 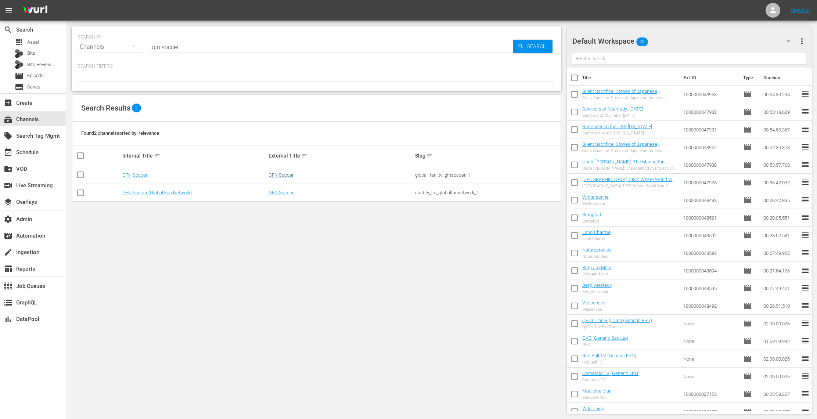 I want to click on a: Silent Sacrifice: Stories of Japanese American Incarceration - Part 1, so click(x=621, y=147).